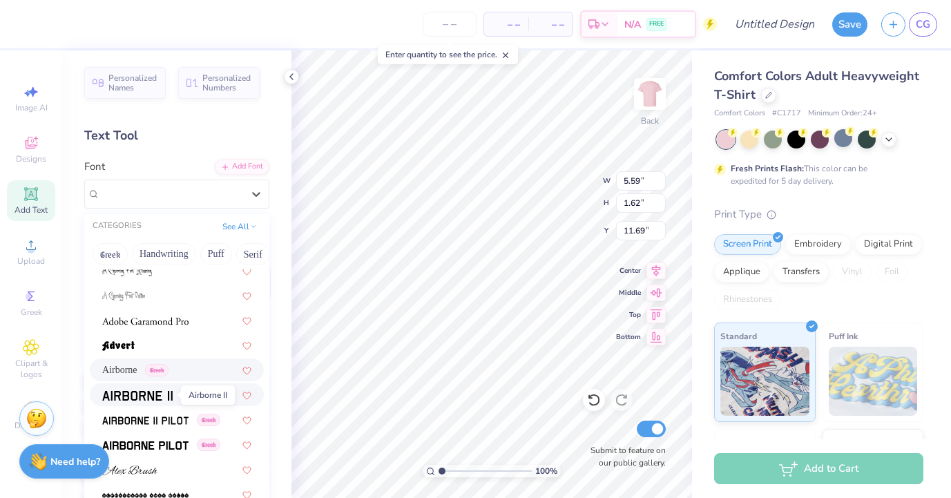 Image resolution: width=951 pixels, height=498 pixels. Describe the element at coordinates (624, 456) in the screenshot. I see `label: Submit to feature on our public gallery.` at that location.